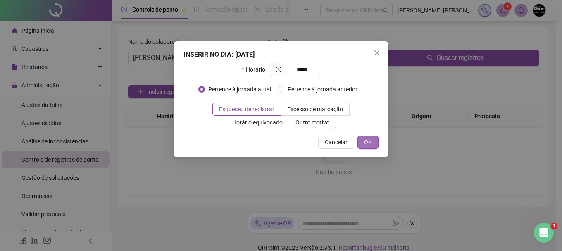  What do you see at coordinates (377, 53) in the screenshot?
I see `span: close` at bounding box center [377, 53].